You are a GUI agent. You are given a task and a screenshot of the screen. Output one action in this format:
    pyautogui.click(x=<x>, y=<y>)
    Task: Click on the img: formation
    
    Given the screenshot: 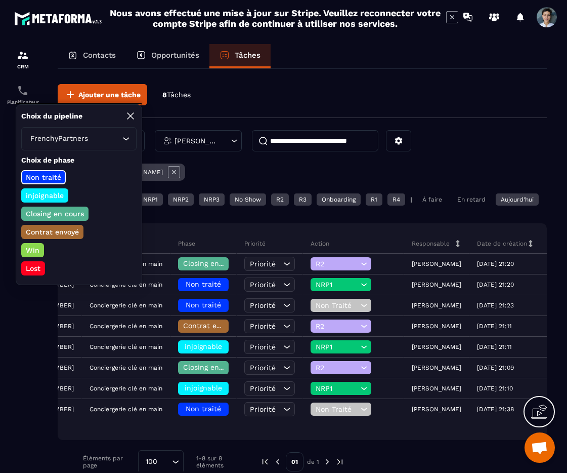 What is the action you would take?
    pyautogui.click(x=23, y=55)
    